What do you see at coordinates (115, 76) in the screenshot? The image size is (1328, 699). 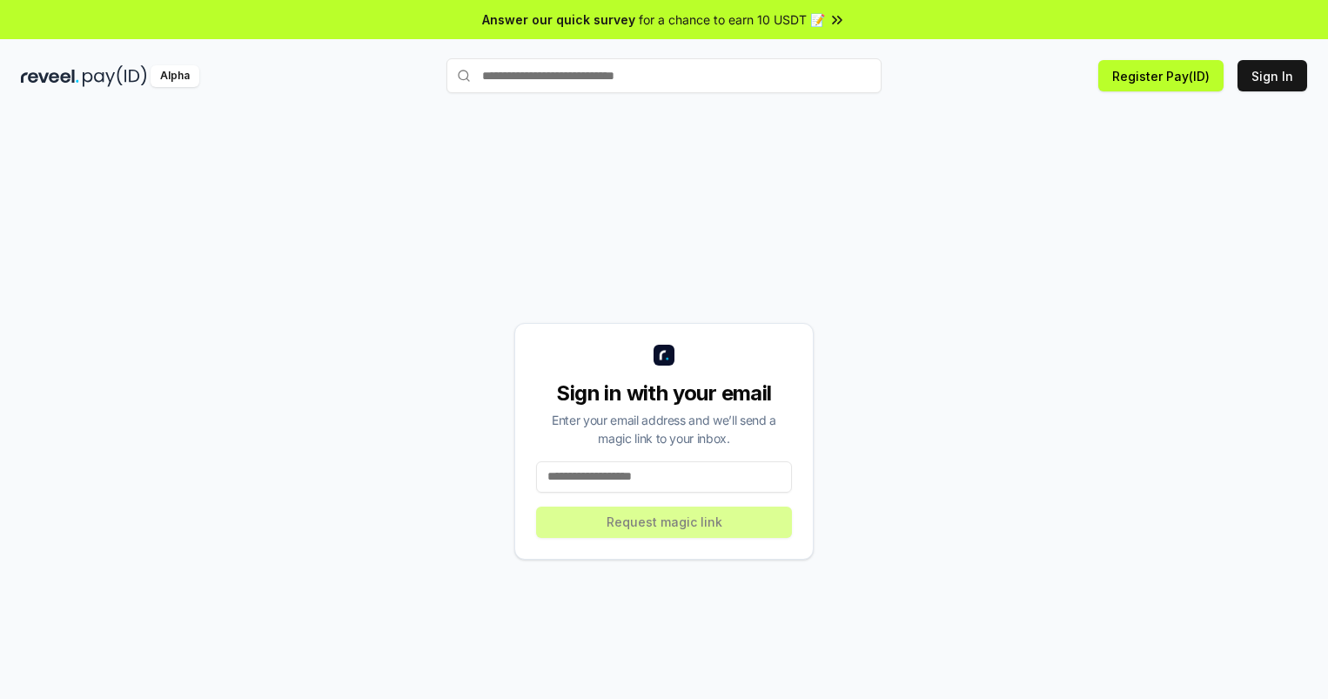 I see `img: pay_id` at bounding box center [115, 76].